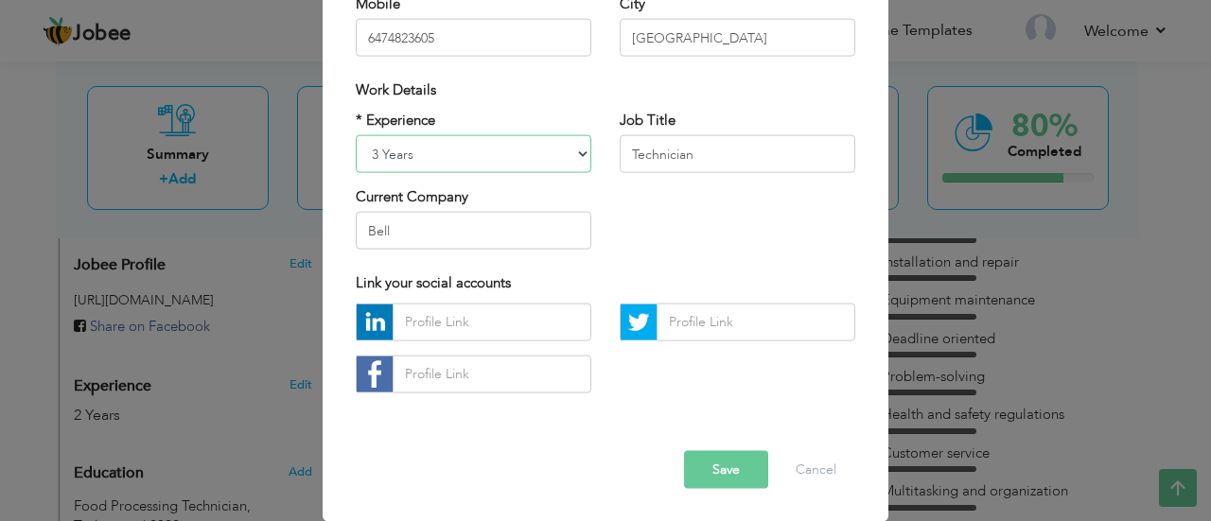 The width and height of the screenshot is (1211, 521). What do you see at coordinates (815, 469) in the screenshot?
I see `button: Cancel` at bounding box center [815, 469].